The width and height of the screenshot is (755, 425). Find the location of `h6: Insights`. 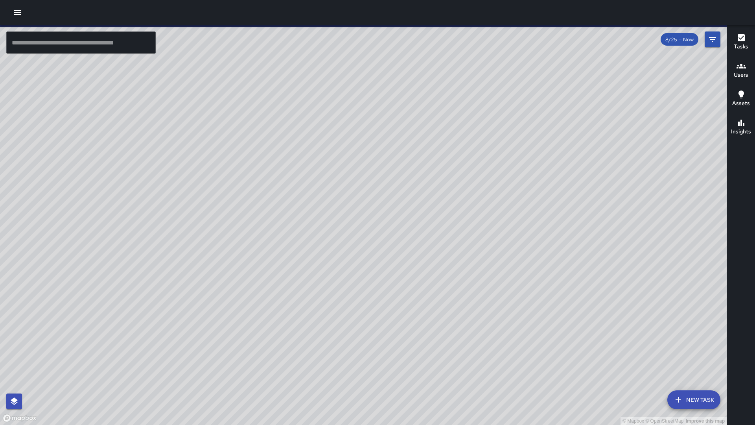

h6: Insights is located at coordinates (741, 132).